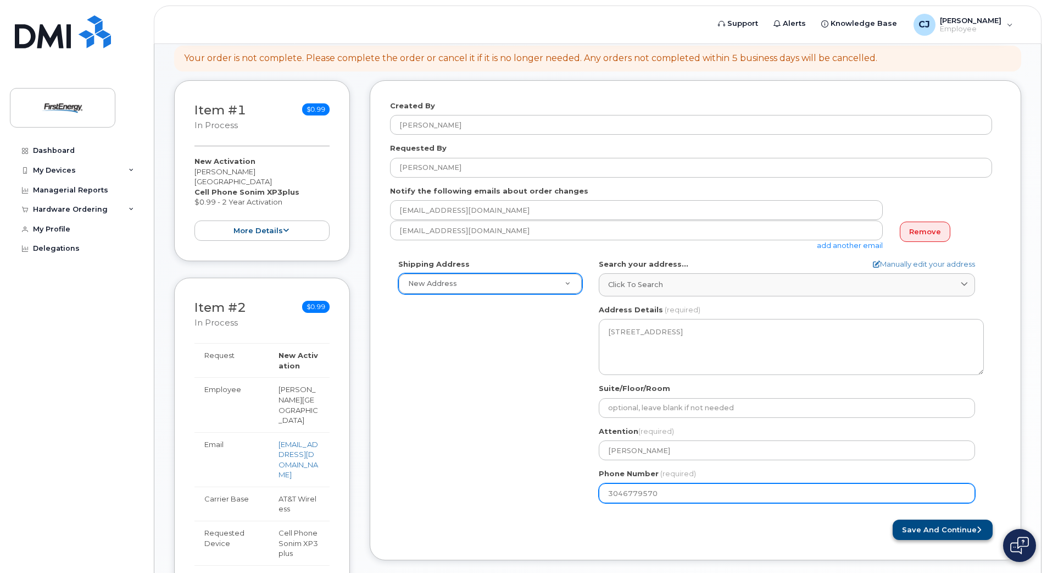 Image resolution: width=1047 pixels, height=573 pixels. What do you see at coordinates (787, 408) in the screenshot?
I see `input: optional, leave blank if not needed` at bounding box center [787, 408].